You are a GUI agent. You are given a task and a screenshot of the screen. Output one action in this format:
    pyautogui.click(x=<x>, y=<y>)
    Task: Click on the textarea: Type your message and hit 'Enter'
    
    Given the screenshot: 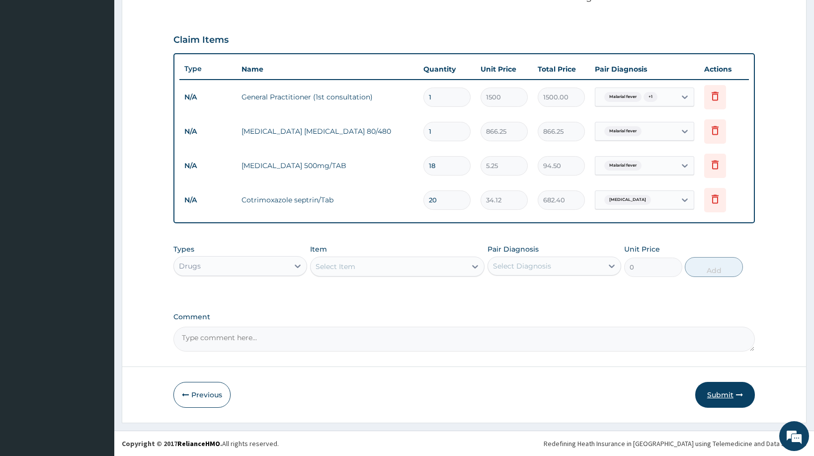 What is the action you would take?
    pyautogui.click(x=97, y=289)
    